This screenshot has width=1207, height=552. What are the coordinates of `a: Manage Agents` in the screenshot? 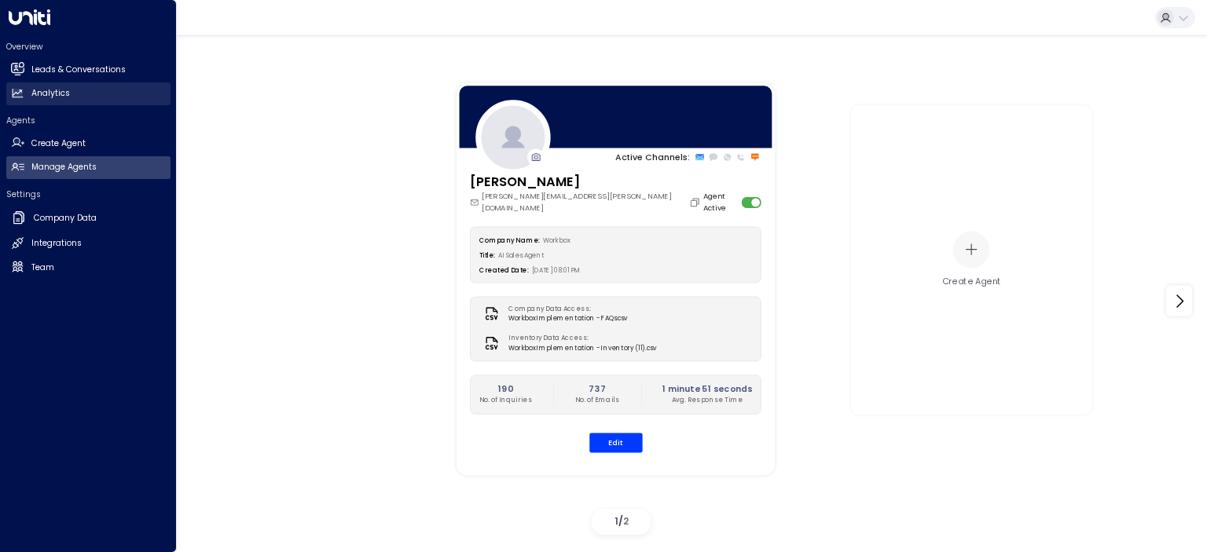 It's located at (88, 167).